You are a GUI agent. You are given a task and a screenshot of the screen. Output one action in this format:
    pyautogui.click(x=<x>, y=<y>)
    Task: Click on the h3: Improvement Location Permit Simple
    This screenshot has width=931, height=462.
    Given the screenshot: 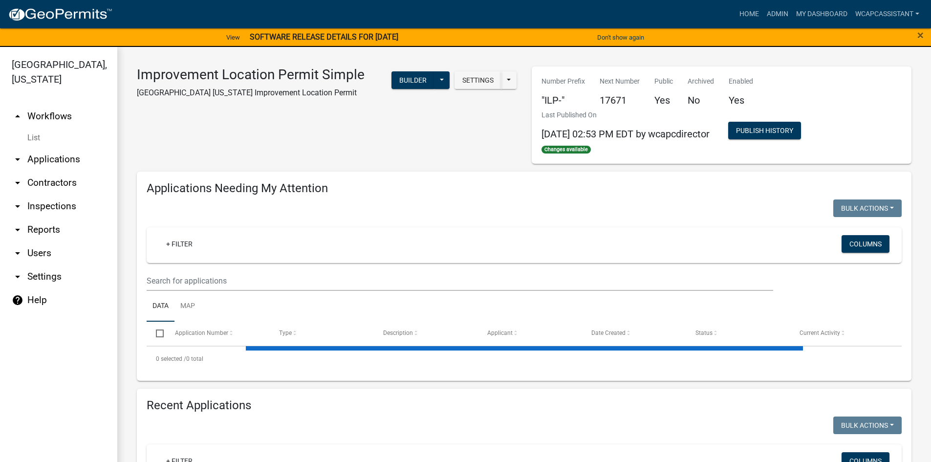 What is the action you would take?
    pyautogui.click(x=251, y=75)
    